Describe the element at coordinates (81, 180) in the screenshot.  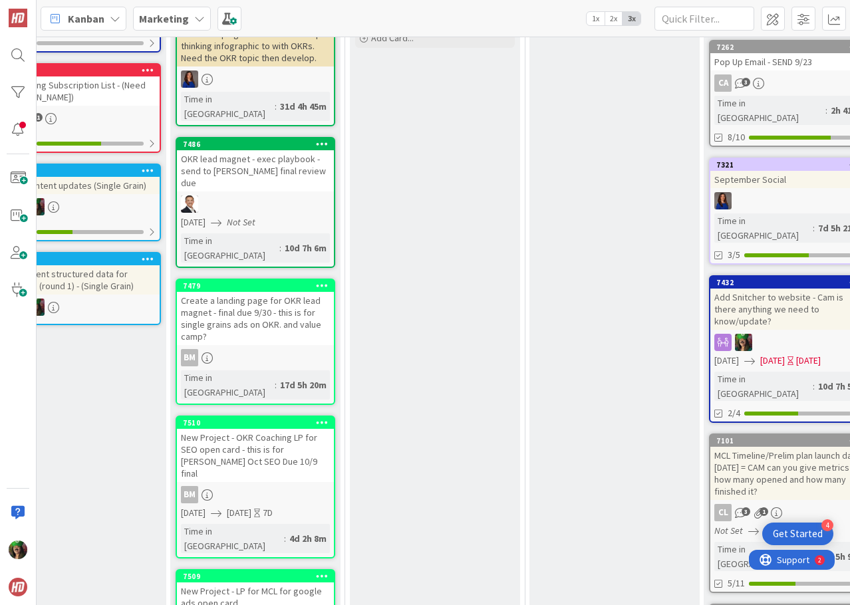
I see `div: 7306SEO content updates (Single Grain)` at that location.